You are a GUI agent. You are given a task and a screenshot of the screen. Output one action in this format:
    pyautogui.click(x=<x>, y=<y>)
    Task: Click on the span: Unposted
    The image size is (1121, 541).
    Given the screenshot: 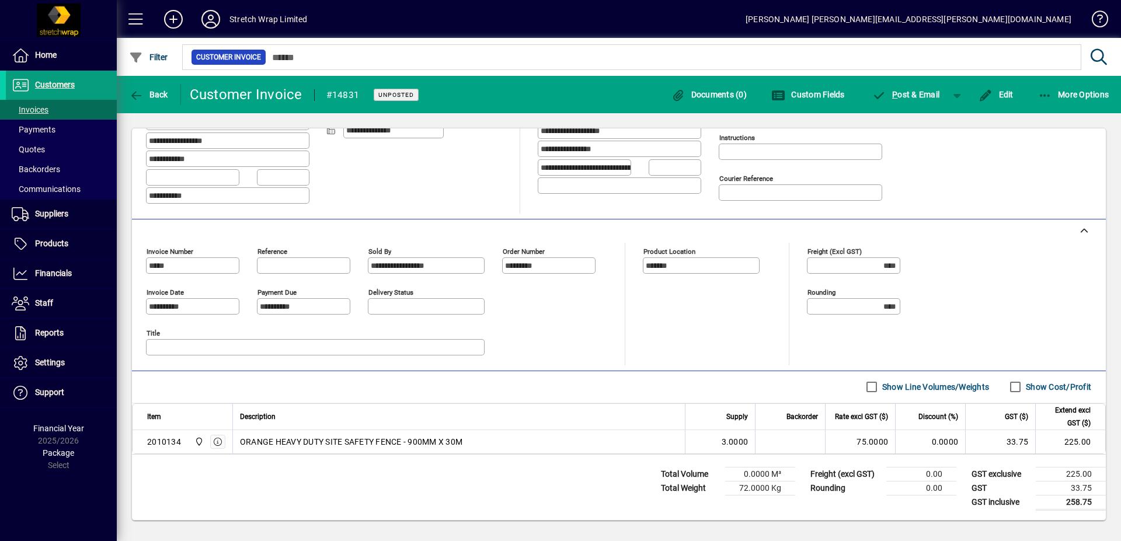 What is the action you would take?
    pyautogui.click(x=396, y=95)
    